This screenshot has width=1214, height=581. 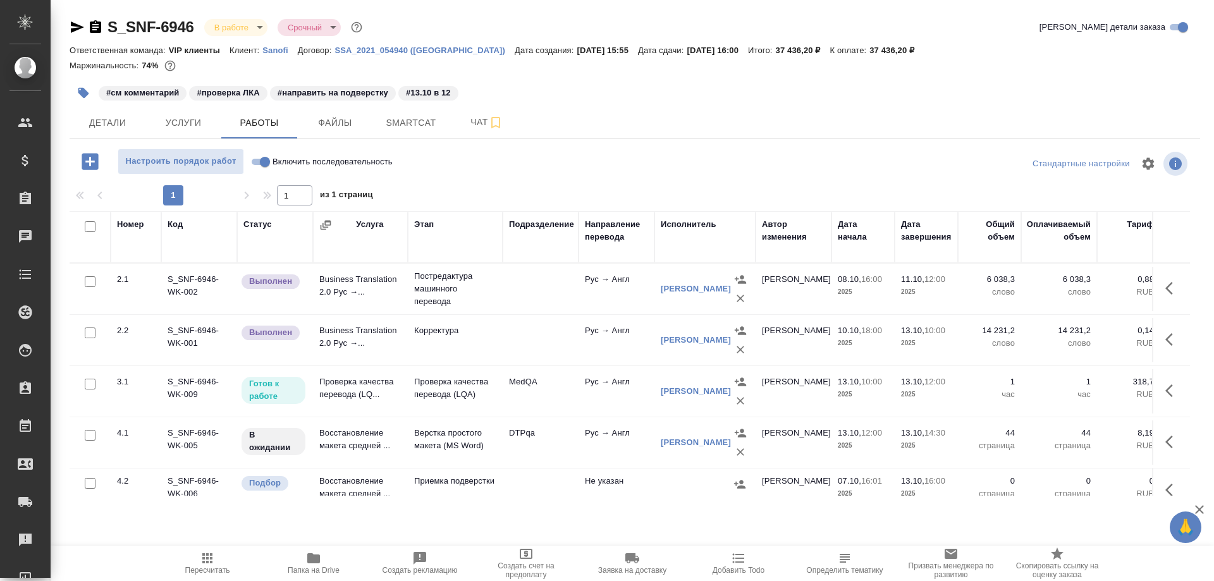 What do you see at coordinates (175, 225) in the screenshot?
I see `div: Код` at bounding box center [175, 225].